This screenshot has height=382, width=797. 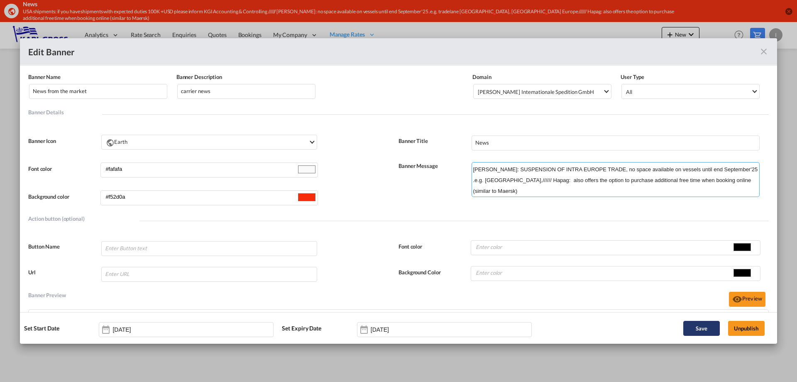 I want to click on label: Background Color, so click(x=435, y=272).